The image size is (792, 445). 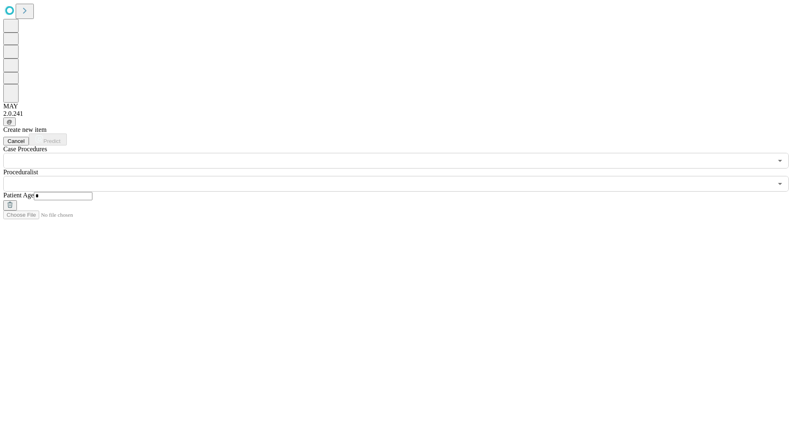 I want to click on span: Proceduralist, so click(x=21, y=172).